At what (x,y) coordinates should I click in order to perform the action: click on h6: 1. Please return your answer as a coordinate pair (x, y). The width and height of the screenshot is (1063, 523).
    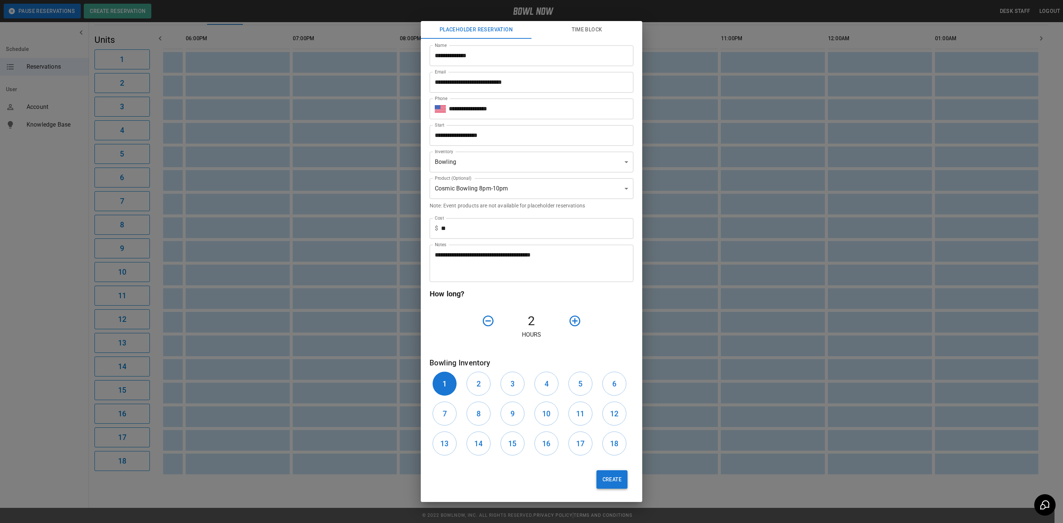
    Looking at the image, I should click on (445, 384).